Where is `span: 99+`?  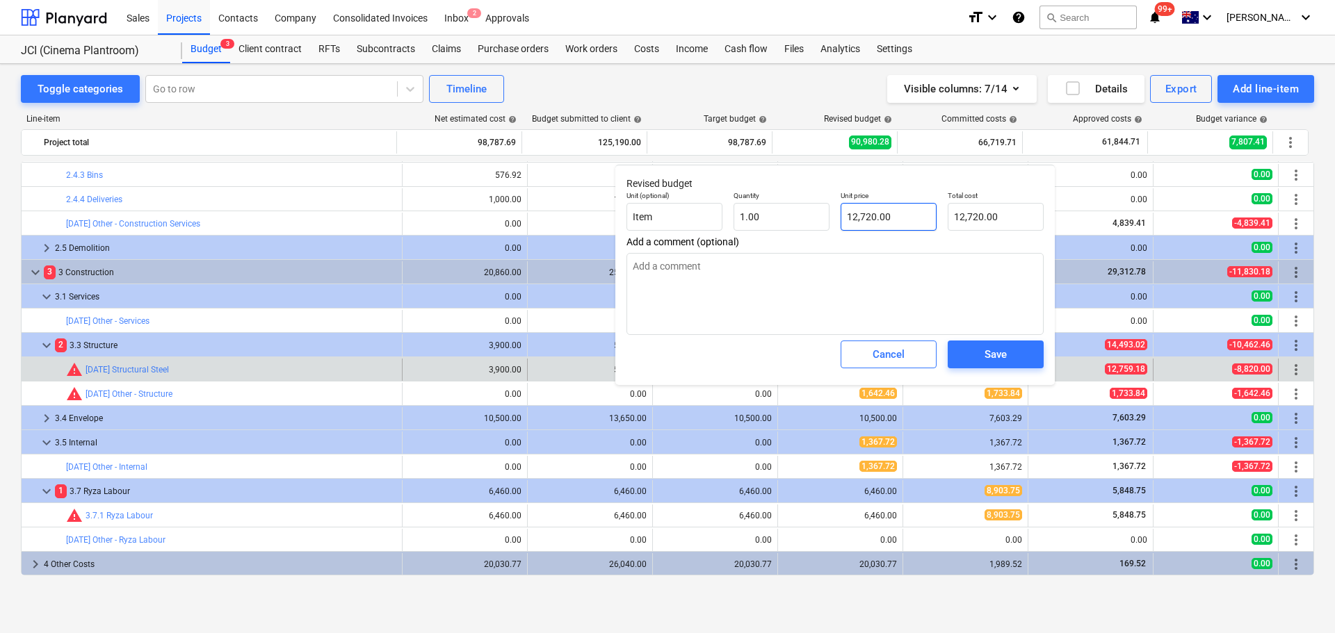 span: 99+ is located at coordinates (1164, 9).